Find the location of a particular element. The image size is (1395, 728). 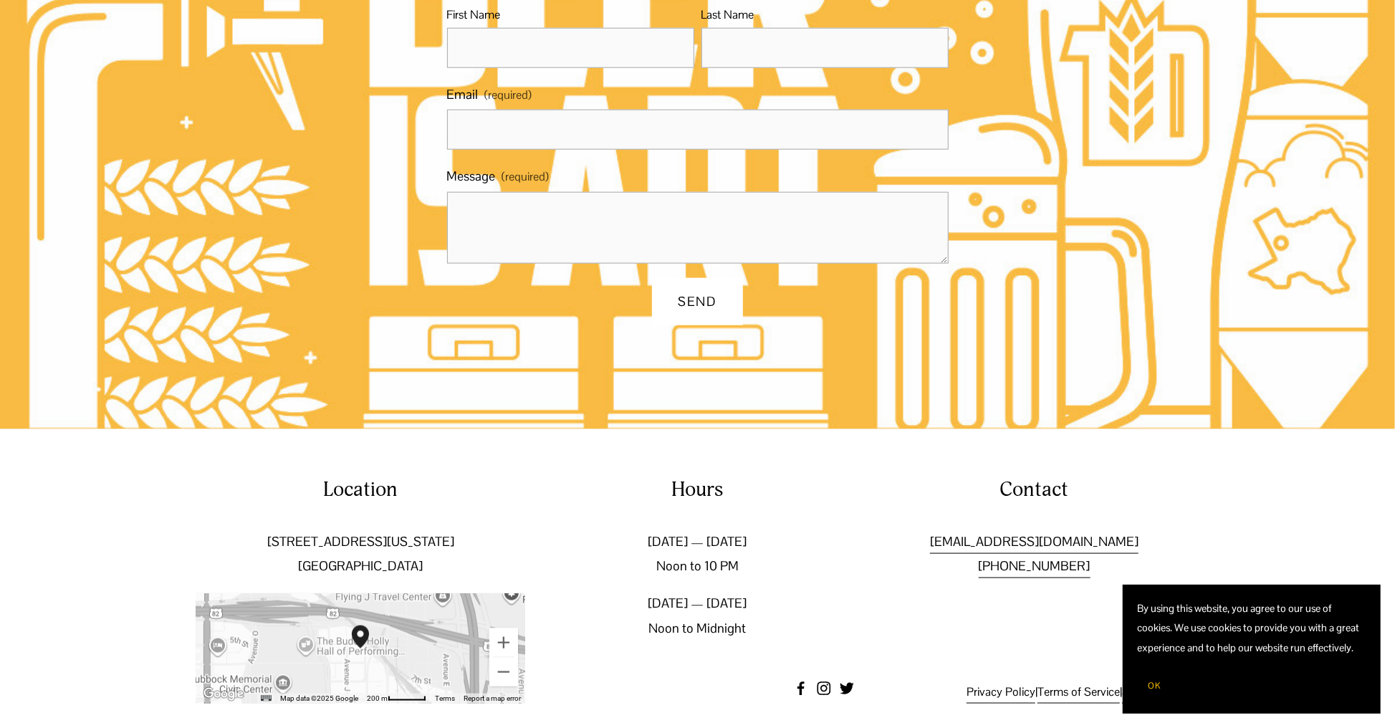

span: Send is located at coordinates (697, 301).